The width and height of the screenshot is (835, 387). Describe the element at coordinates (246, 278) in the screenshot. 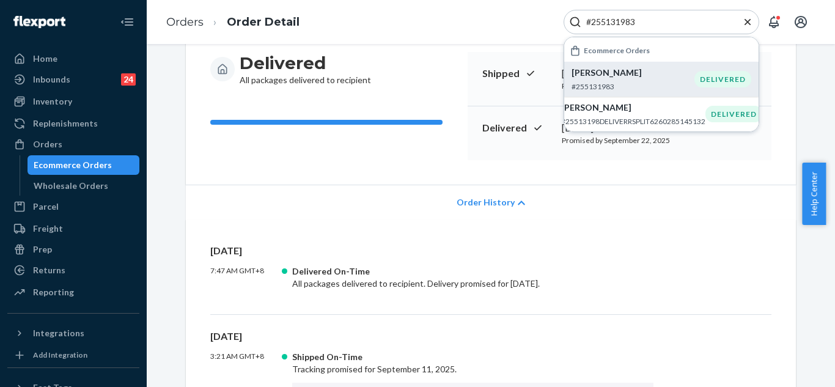

I see `p: 7:47 AM GMT+8` at that location.